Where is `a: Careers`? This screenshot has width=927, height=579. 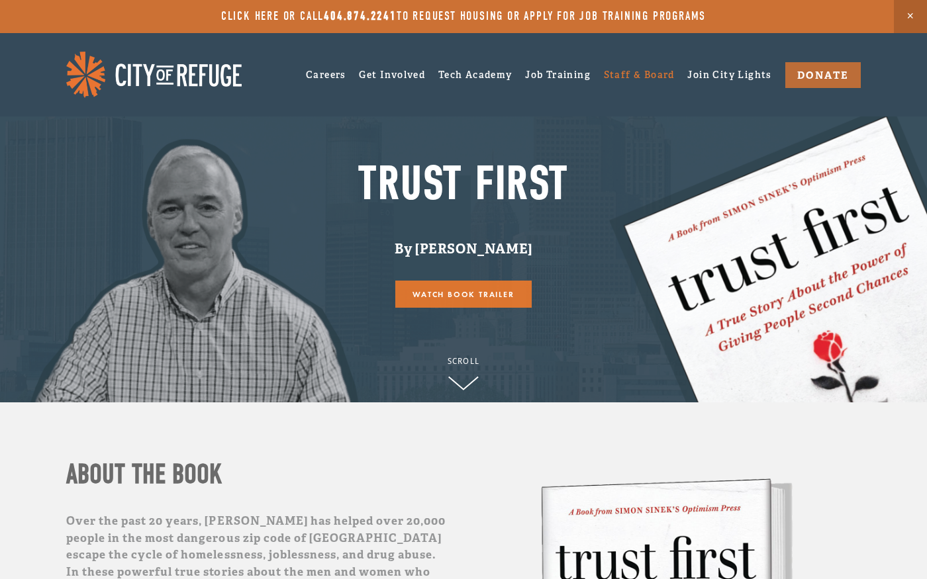
a: Careers is located at coordinates (326, 74).